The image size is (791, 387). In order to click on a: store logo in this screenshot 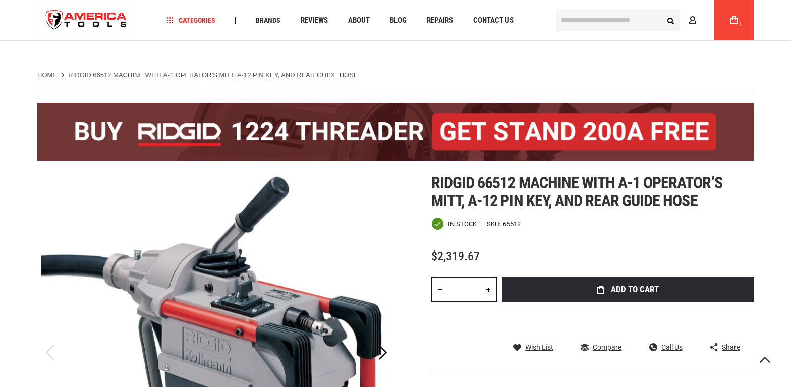, I will do `click(86, 20)`.